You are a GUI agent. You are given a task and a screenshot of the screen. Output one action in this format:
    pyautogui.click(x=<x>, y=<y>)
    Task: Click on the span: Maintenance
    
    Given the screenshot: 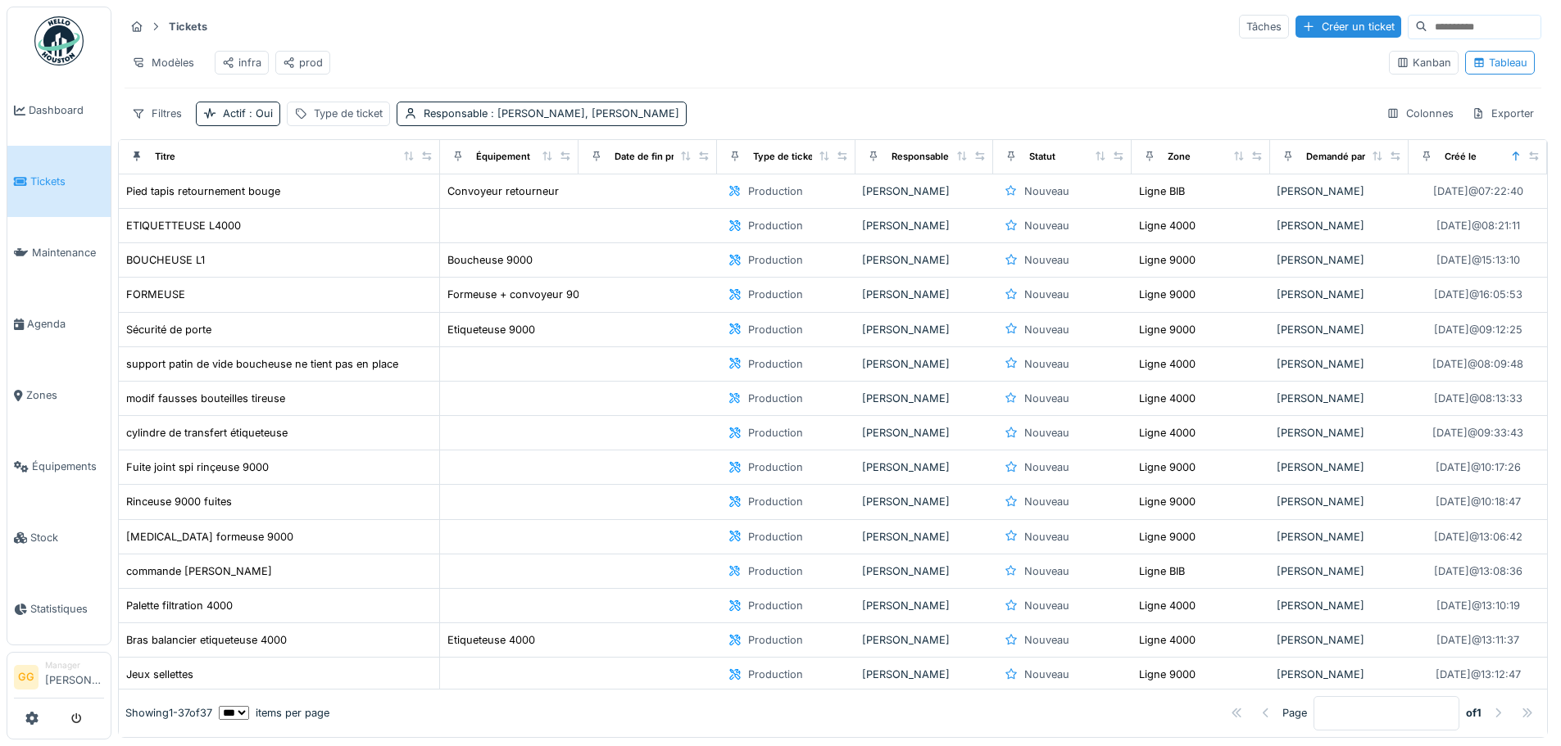 What is the action you would take?
    pyautogui.click(x=68, y=252)
    